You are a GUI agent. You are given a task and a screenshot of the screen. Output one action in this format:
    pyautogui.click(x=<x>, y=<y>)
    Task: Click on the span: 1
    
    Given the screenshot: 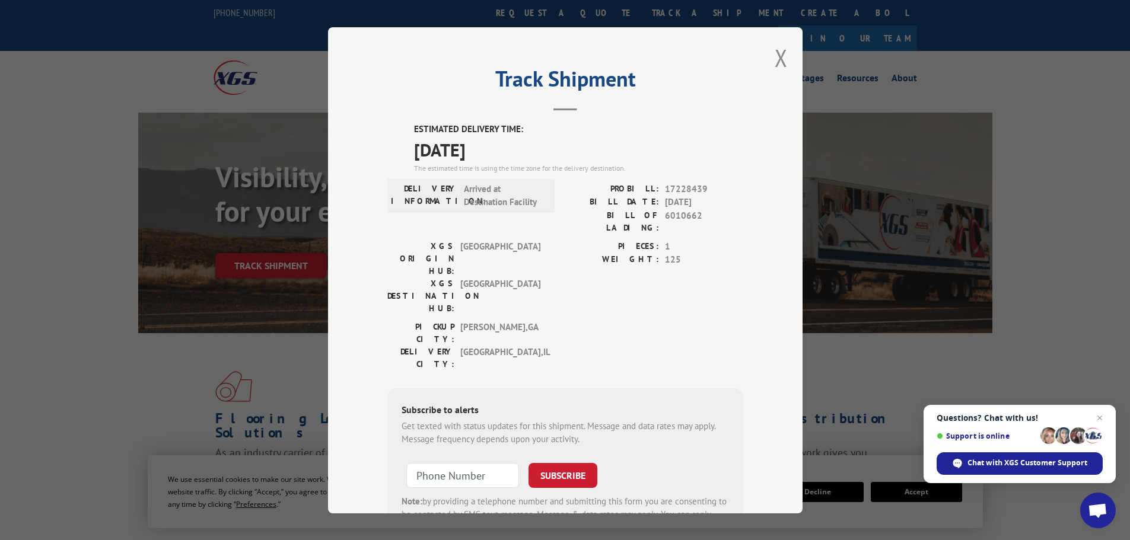 What is the action you would take?
    pyautogui.click(x=704, y=246)
    